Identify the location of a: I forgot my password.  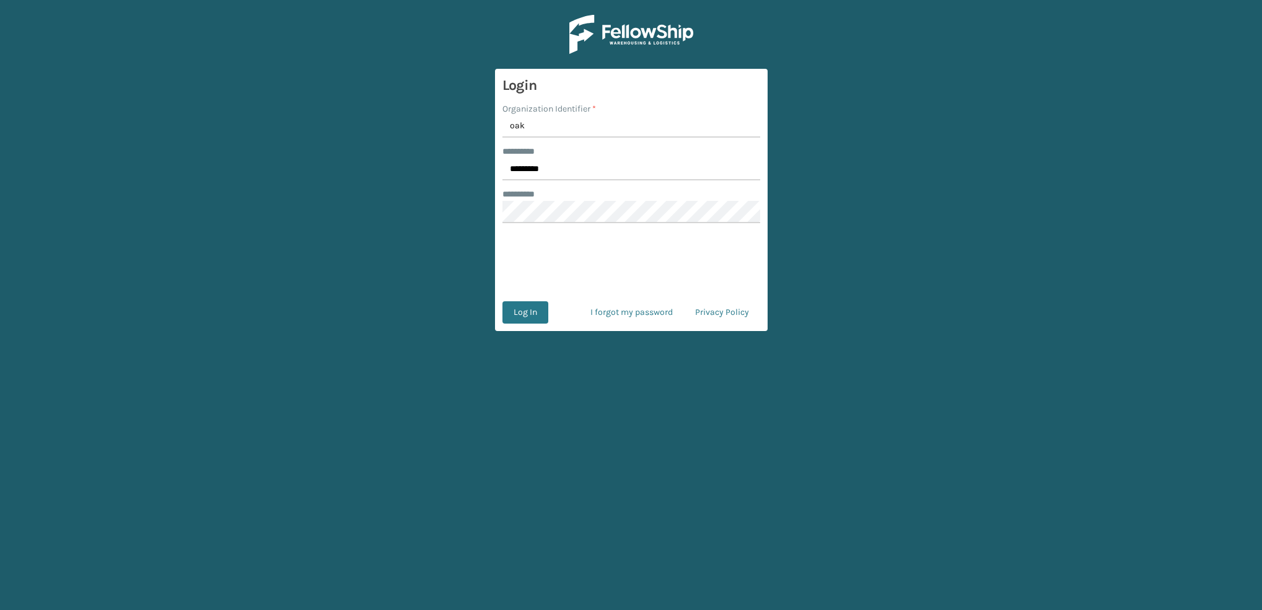
(631, 312).